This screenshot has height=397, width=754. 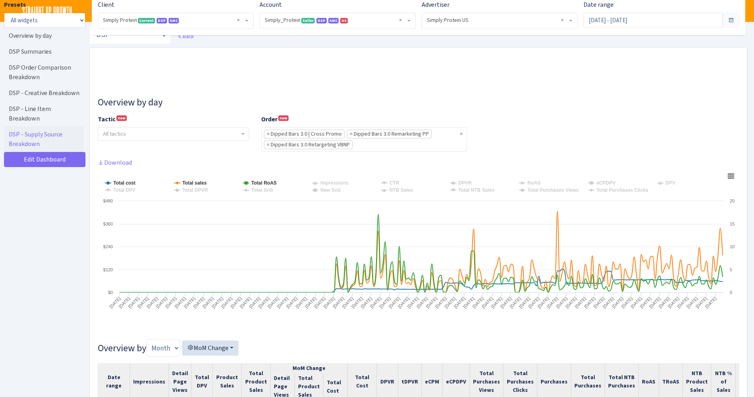 I want to click on tspan: Total cost, so click(x=124, y=183).